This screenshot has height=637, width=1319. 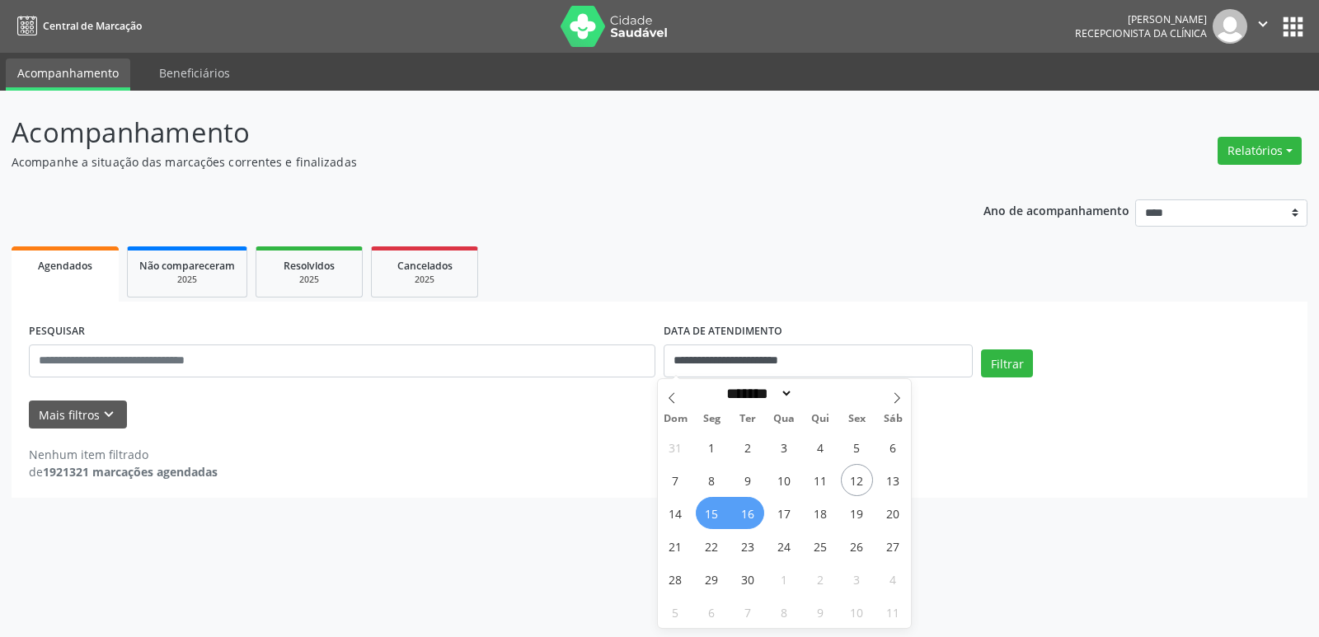 I want to click on span: Outubro 5, 2025, so click(x=675, y=612).